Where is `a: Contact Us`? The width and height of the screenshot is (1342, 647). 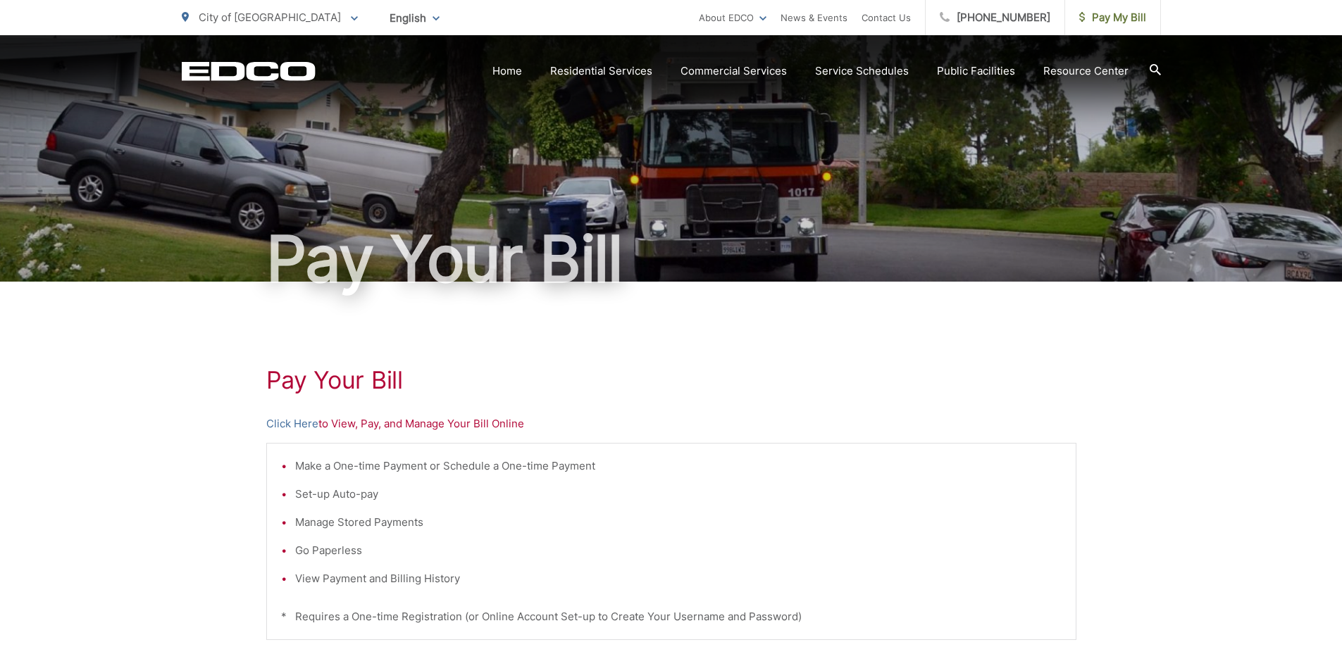 a: Contact Us is located at coordinates (886, 18).